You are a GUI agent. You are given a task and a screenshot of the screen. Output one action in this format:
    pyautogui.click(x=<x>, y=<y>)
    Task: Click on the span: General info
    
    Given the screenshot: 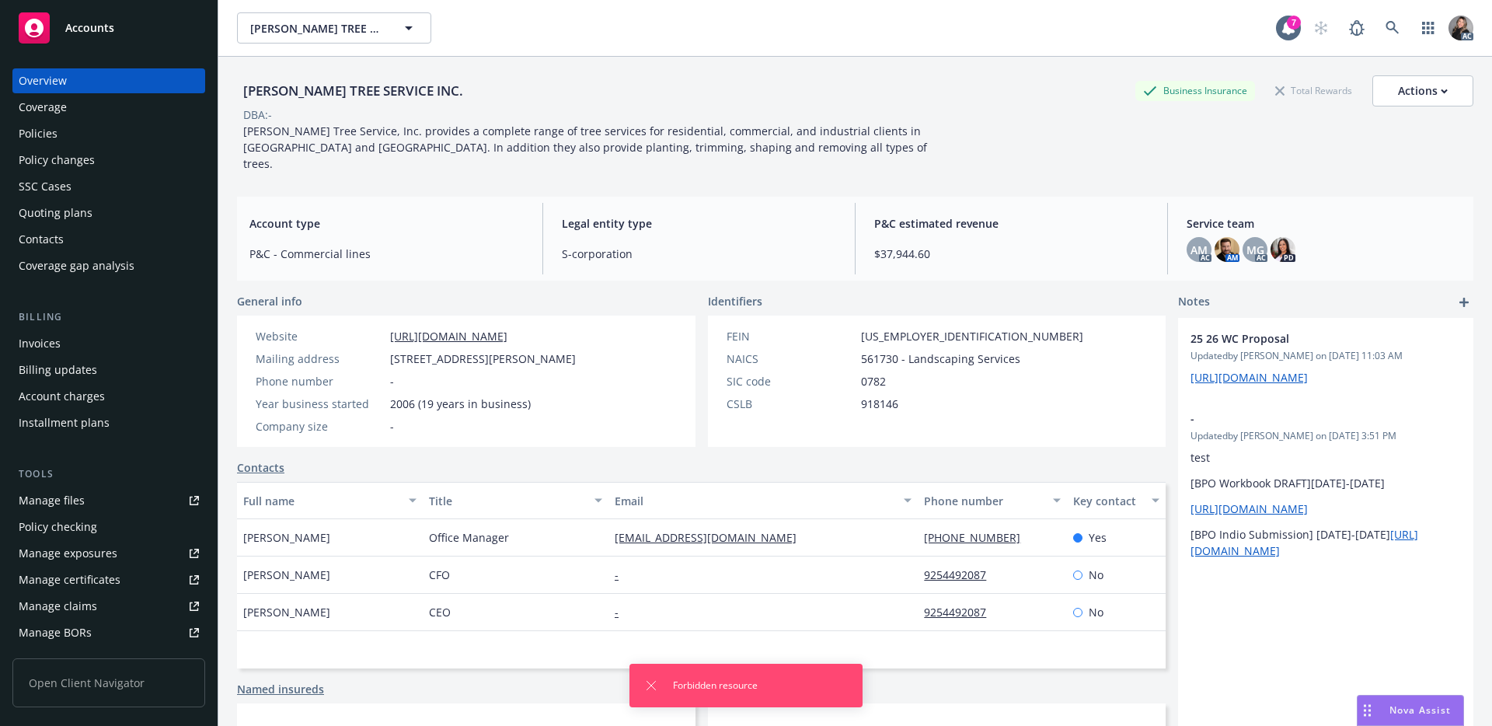 What is the action you would take?
    pyautogui.click(x=270, y=301)
    